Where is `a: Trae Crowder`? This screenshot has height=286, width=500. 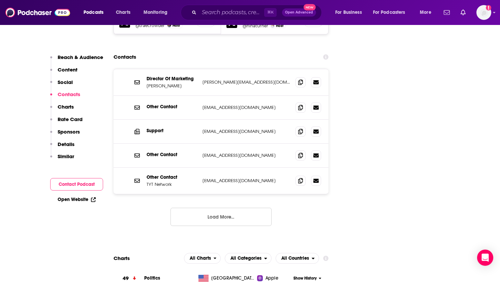
a: Trae Crowder is located at coordinates (169, 25).